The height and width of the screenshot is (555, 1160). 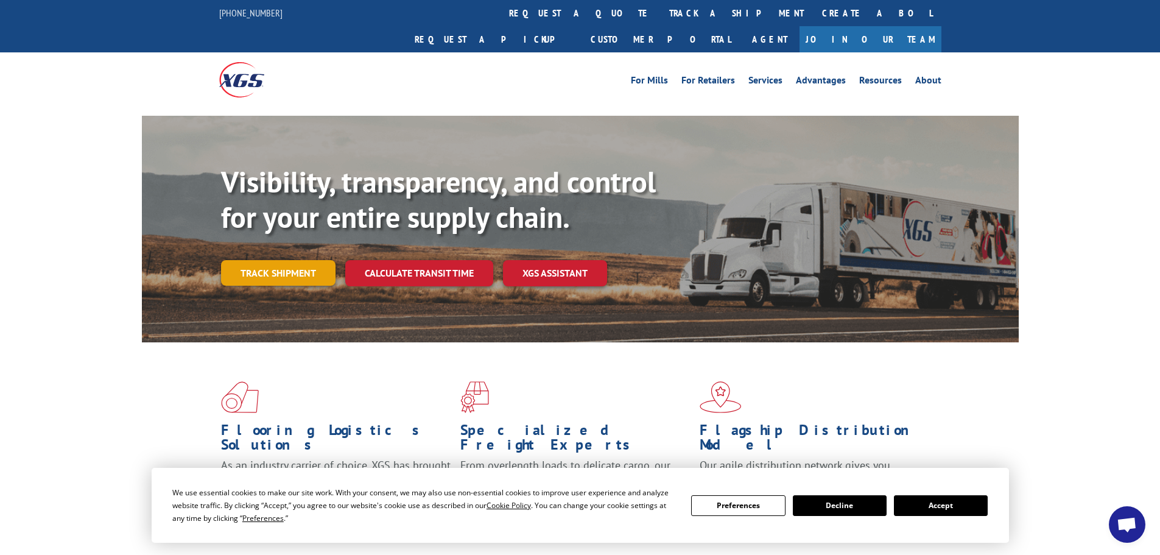 I want to click on a: Customer Portal, so click(x=661, y=39).